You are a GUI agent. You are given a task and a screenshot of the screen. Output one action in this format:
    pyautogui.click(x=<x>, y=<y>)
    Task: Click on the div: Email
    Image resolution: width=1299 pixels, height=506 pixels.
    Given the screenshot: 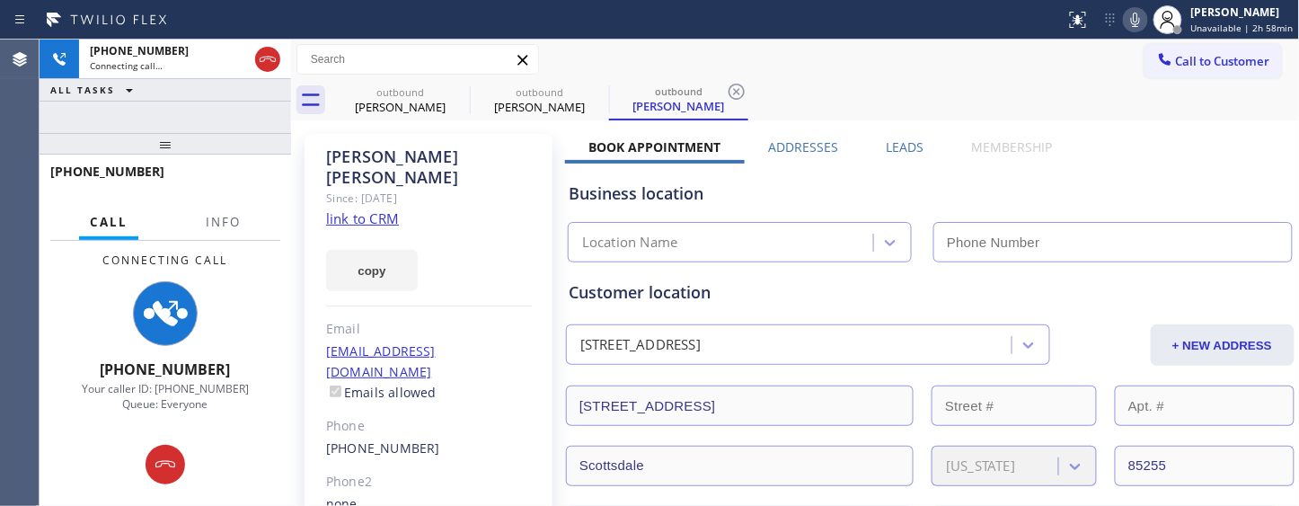 What is the action you would take?
    pyautogui.click(x=429, y=329)
    